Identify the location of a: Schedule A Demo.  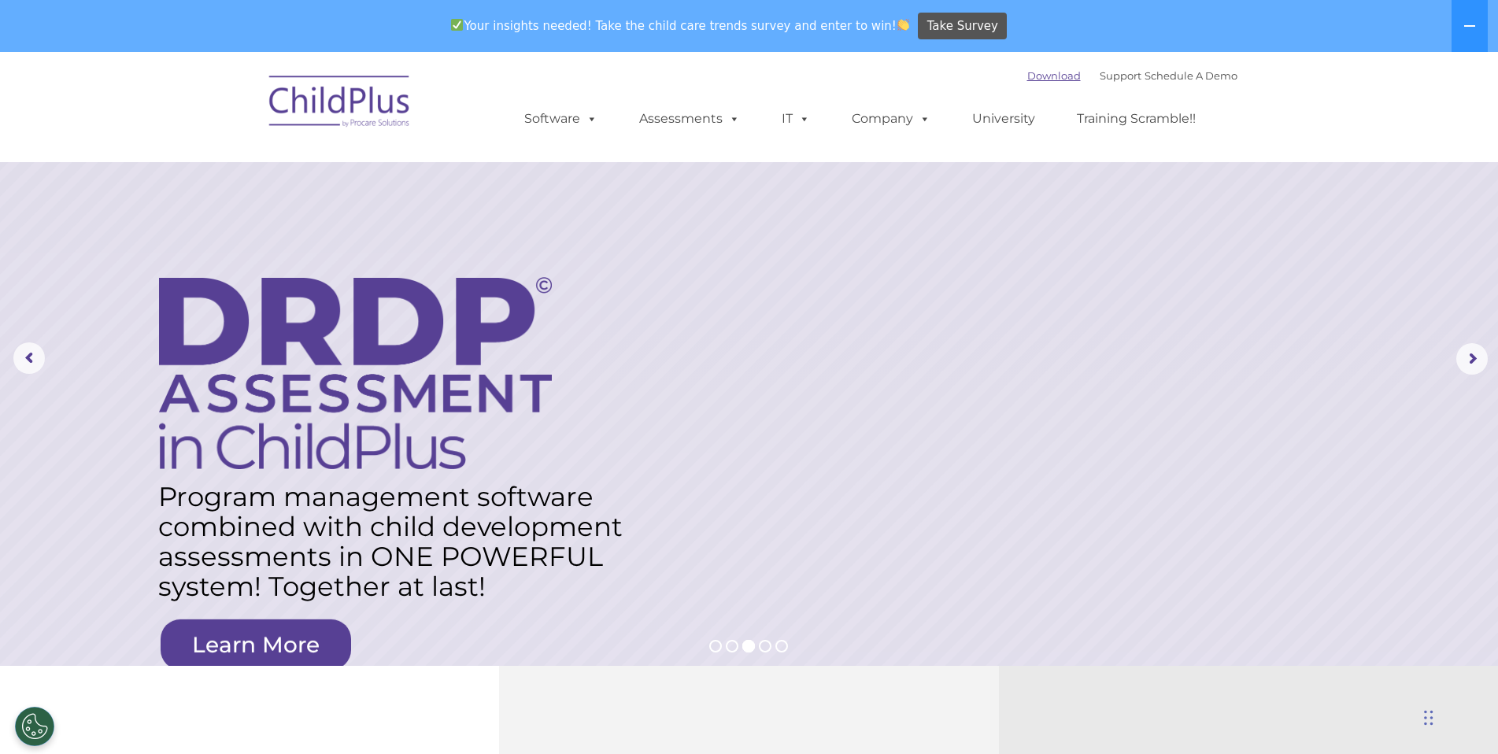
(1191, 76).